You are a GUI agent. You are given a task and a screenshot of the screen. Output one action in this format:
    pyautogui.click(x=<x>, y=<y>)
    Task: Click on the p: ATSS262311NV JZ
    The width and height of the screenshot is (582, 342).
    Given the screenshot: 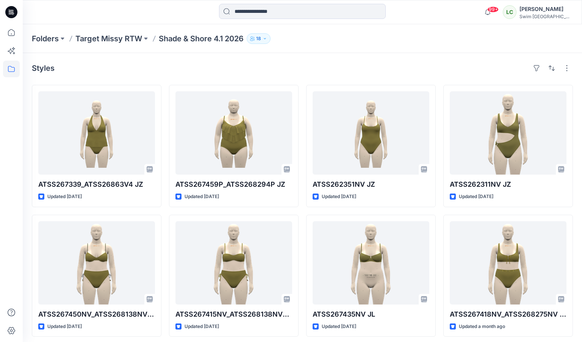 What is the action you would take?
    pyautogui.click(x=508, y=185)
    